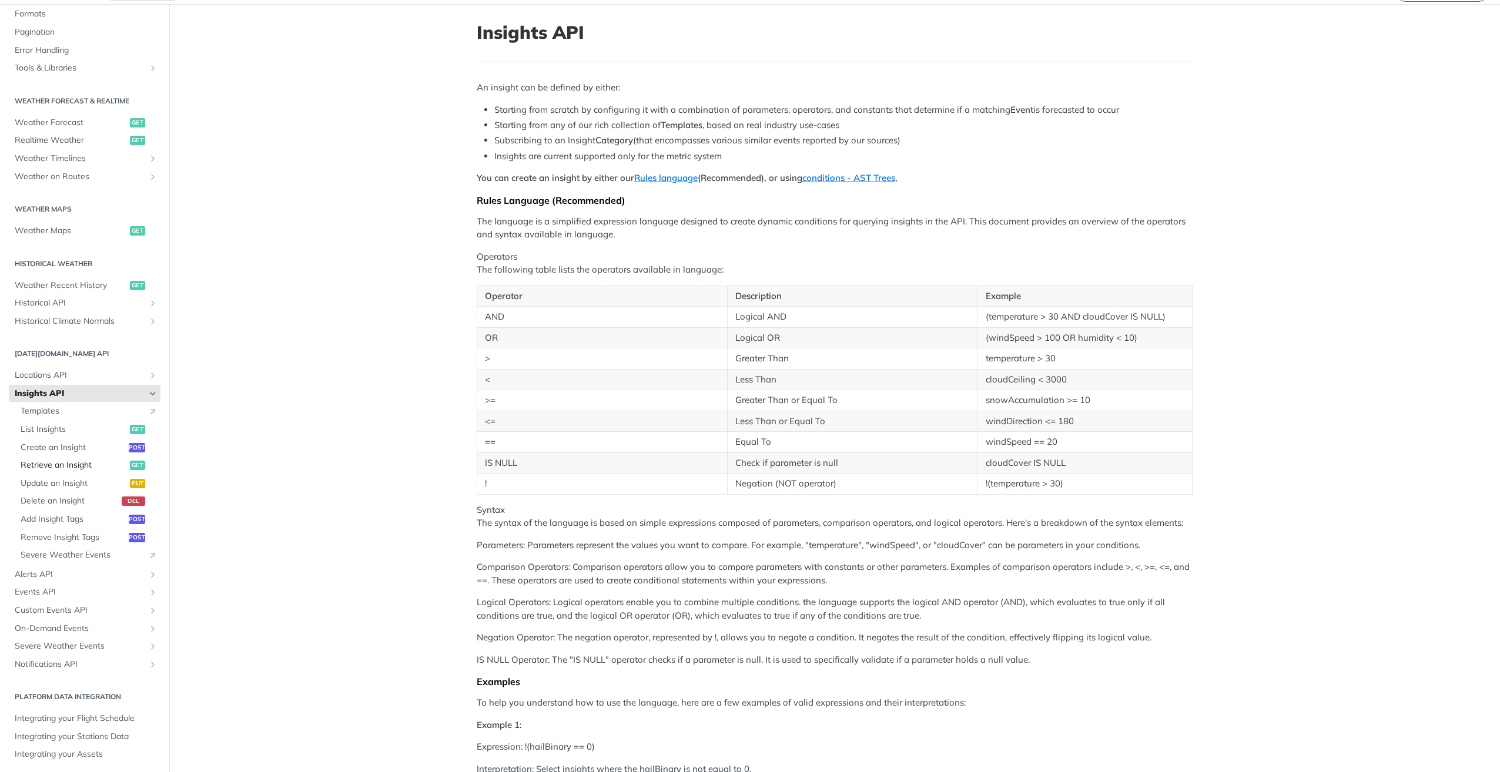  I want to click on td: (temperature > 30 AND cloudCover IS NULL), so click(1084, 317).